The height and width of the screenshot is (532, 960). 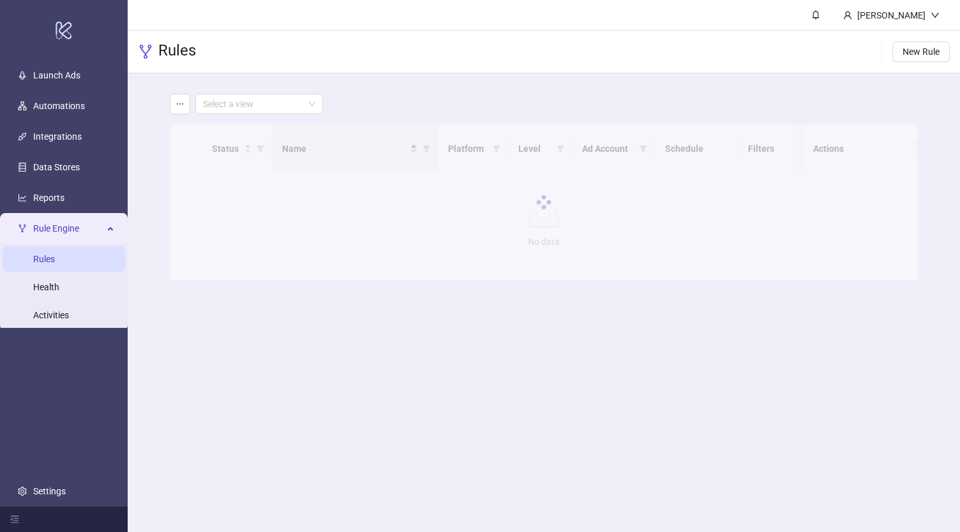 What do you see at coordinates (68, 228) in the screenshot?
I see `span: Rule Engine` at bounding box center [68, 228].